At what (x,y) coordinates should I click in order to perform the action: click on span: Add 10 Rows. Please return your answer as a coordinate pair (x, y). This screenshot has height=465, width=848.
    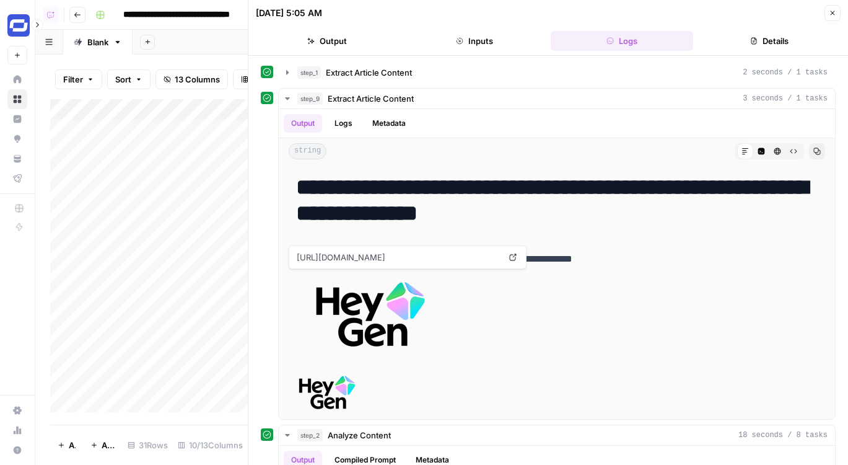
    Looking at the image, I should click on (108, 445).